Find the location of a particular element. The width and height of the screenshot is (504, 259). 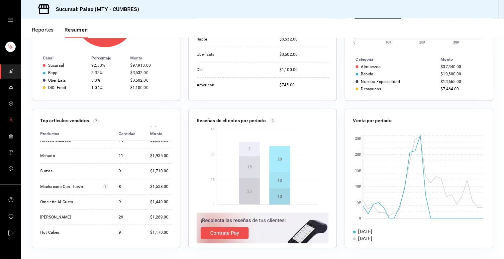

div: $1,710.00 is located at coordinates (161, 171).